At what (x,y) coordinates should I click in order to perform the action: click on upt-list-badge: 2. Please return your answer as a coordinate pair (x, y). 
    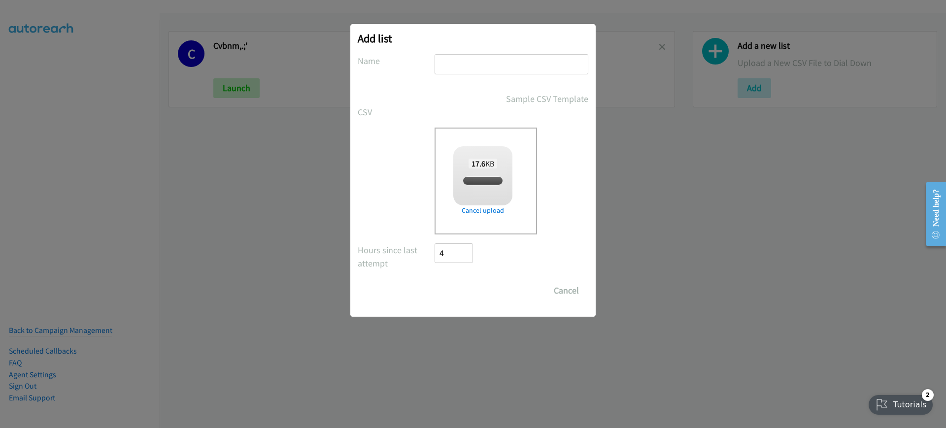
    Looking at the image, I should click on (65, 10).